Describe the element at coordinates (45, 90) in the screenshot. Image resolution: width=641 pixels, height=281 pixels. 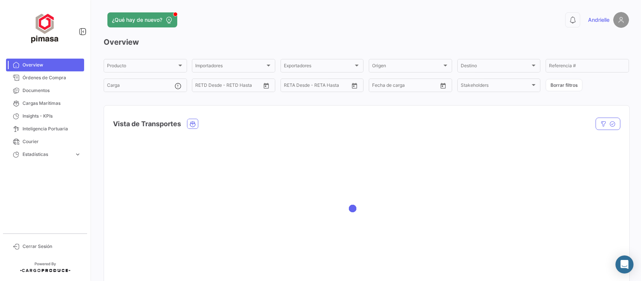
I see `a: Documentos` at that location.